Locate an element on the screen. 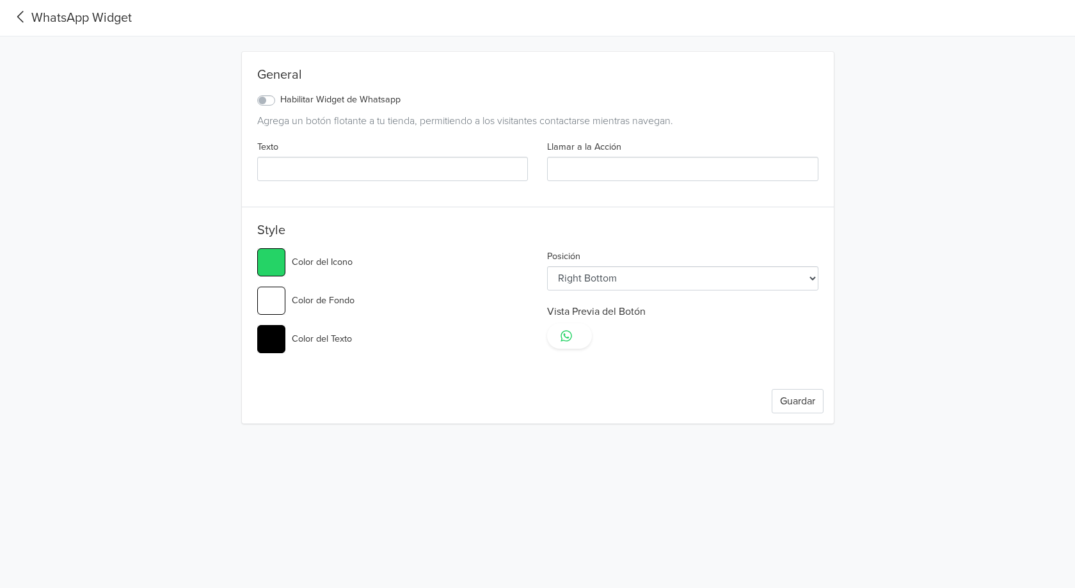 This screenshot has width=1075, height=588. label: Color del Icono is located at coordinates (322, 262).